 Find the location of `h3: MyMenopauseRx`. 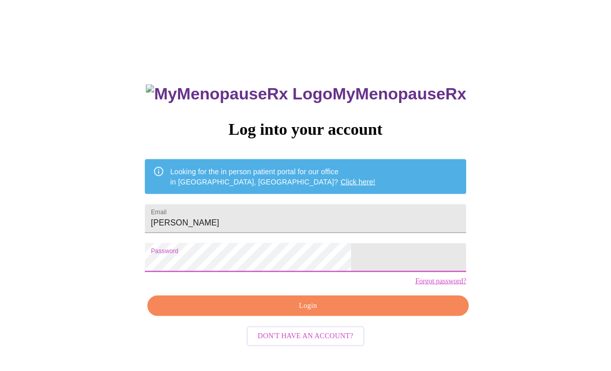

h3: MyMenopauseRx is located at coordinates (306, 94).